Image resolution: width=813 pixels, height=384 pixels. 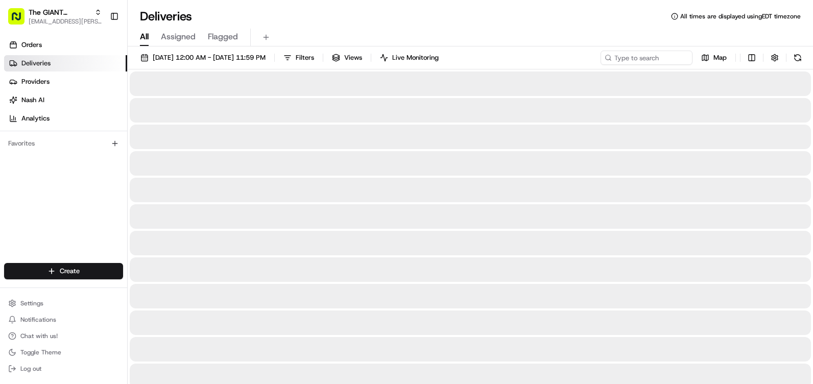 What do you see at coordinates (144, 37) in the screenshot?
I see `span: All` at bounding box center [144, 37].